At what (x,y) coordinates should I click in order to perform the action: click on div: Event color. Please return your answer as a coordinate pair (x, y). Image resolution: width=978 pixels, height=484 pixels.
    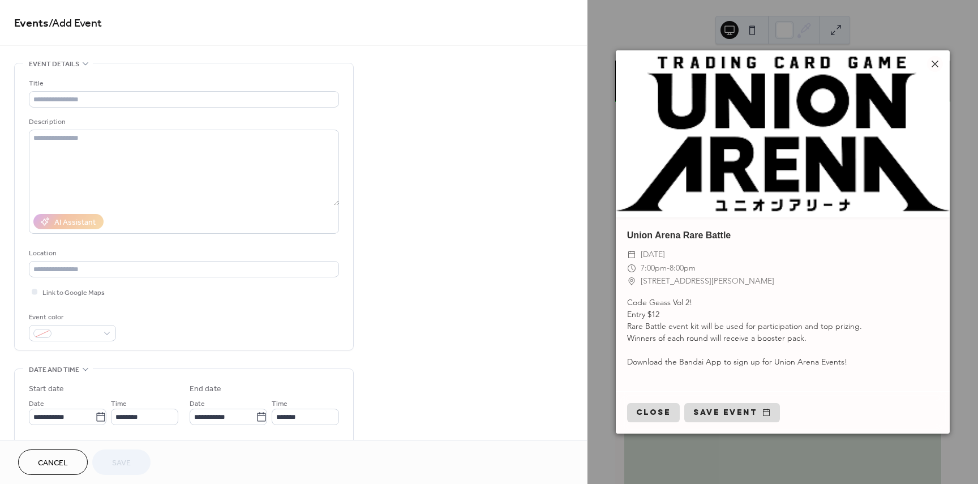
    Looking at the image, I should click on (71, 317).